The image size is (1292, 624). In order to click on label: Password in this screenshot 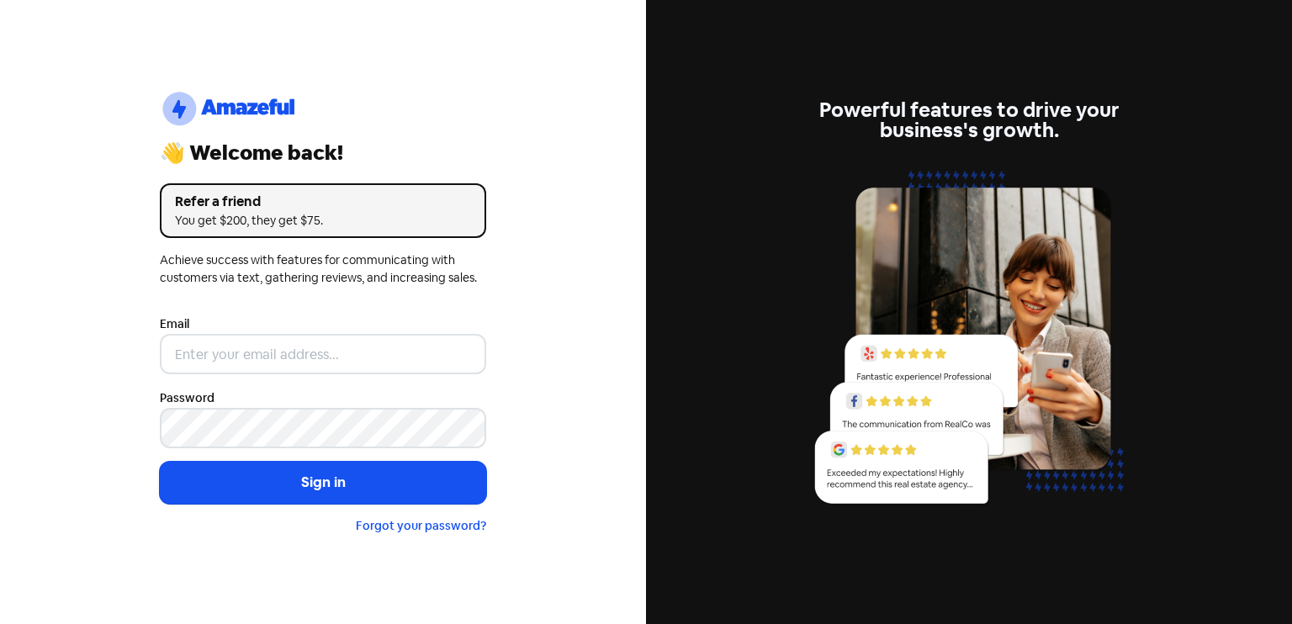, I will do `click(187, 398)`.